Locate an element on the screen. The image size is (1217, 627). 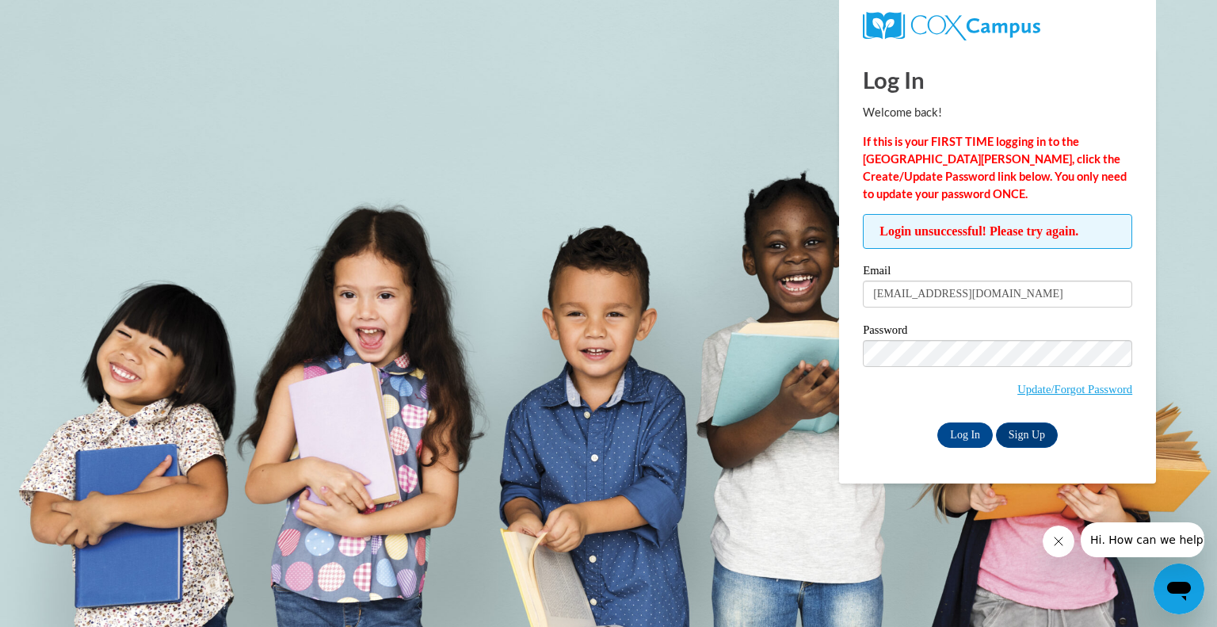
label: Password is located at coordinates (998, 332).